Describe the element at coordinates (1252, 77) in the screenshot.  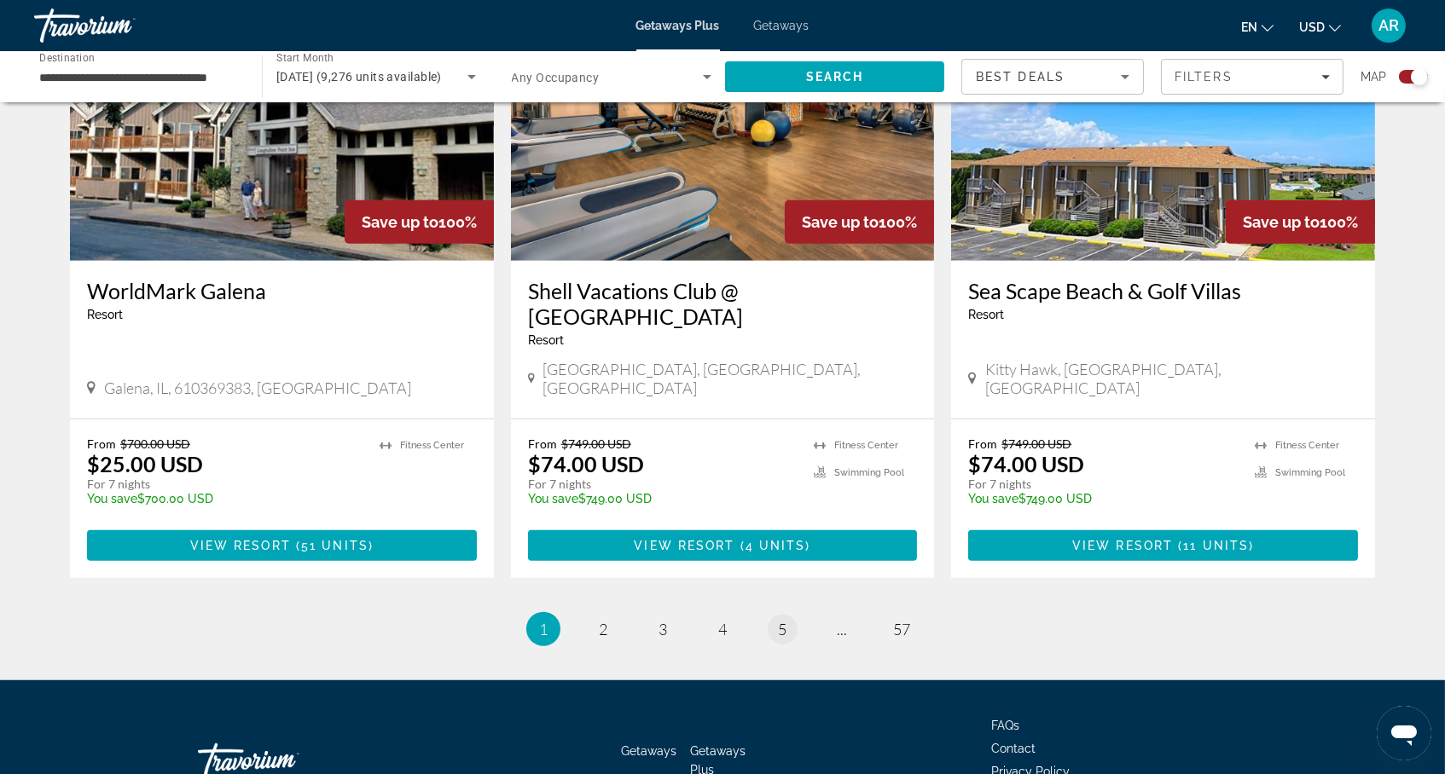
I see `button: Filters` at that location.